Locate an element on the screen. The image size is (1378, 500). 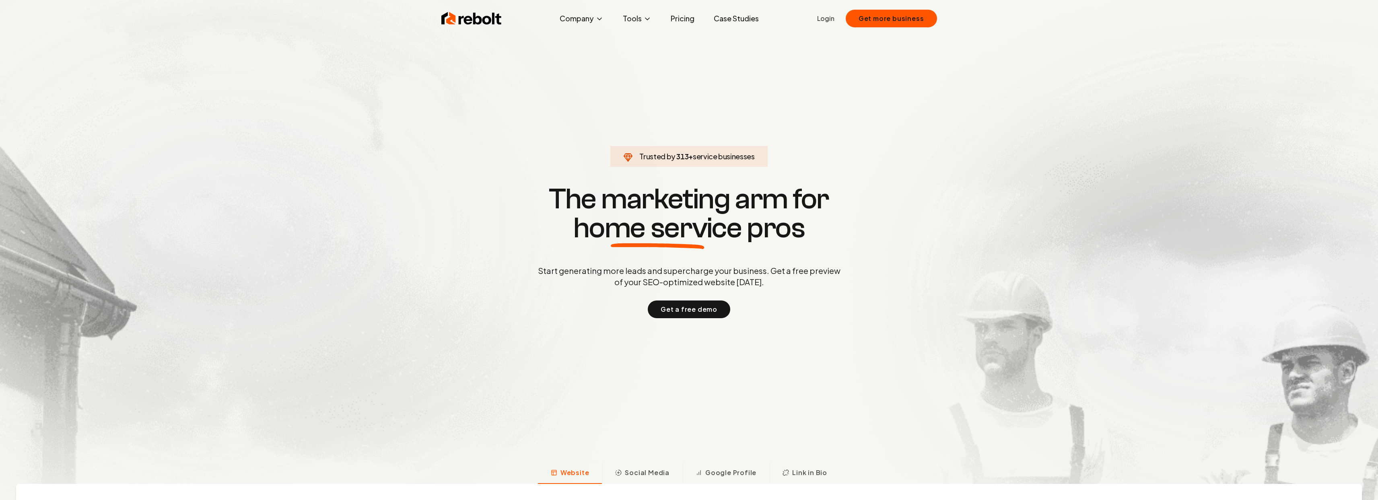
button: Social Media is located at coordinates (642, 474).